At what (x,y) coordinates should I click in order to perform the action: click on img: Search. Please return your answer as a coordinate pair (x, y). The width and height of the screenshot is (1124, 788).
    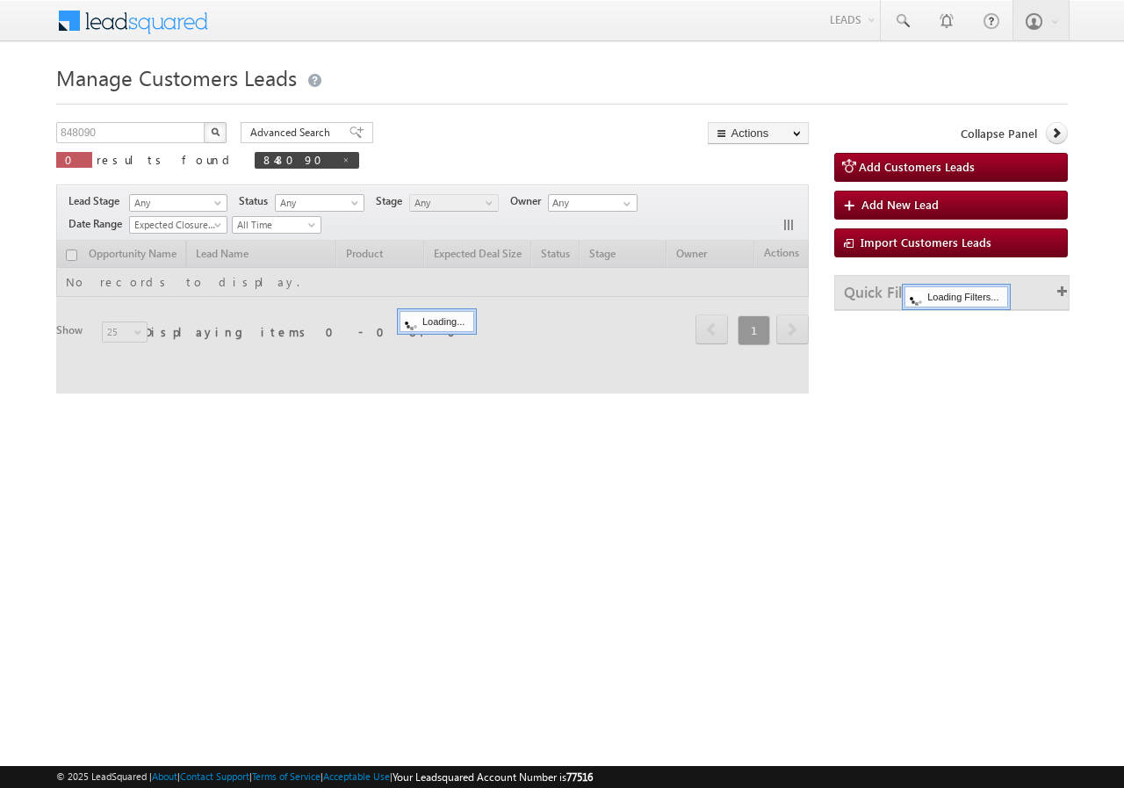
    Looking at the image, I should click on (215, 132).